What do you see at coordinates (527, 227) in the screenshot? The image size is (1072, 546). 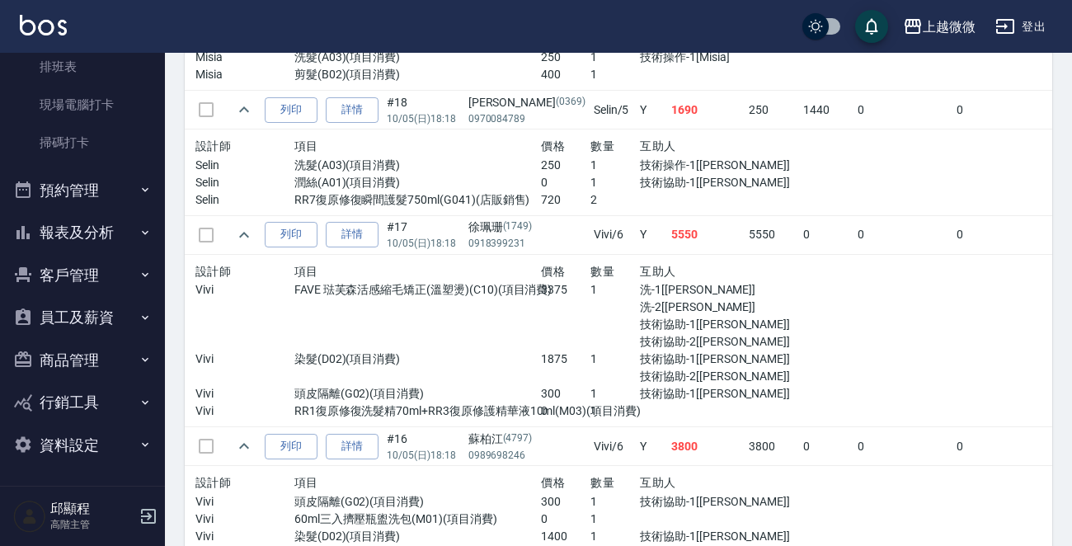 I see `div: 徐珮珊` at bounding box center [527, 227].